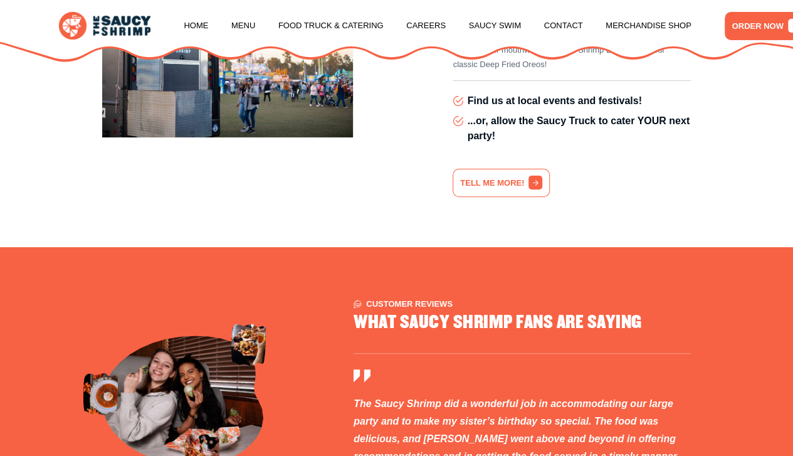  What do you see at coordinates (554, 101) in the screenshot?
I see `span: Find us at local events and festivals!` at bounding box center [554, 101].